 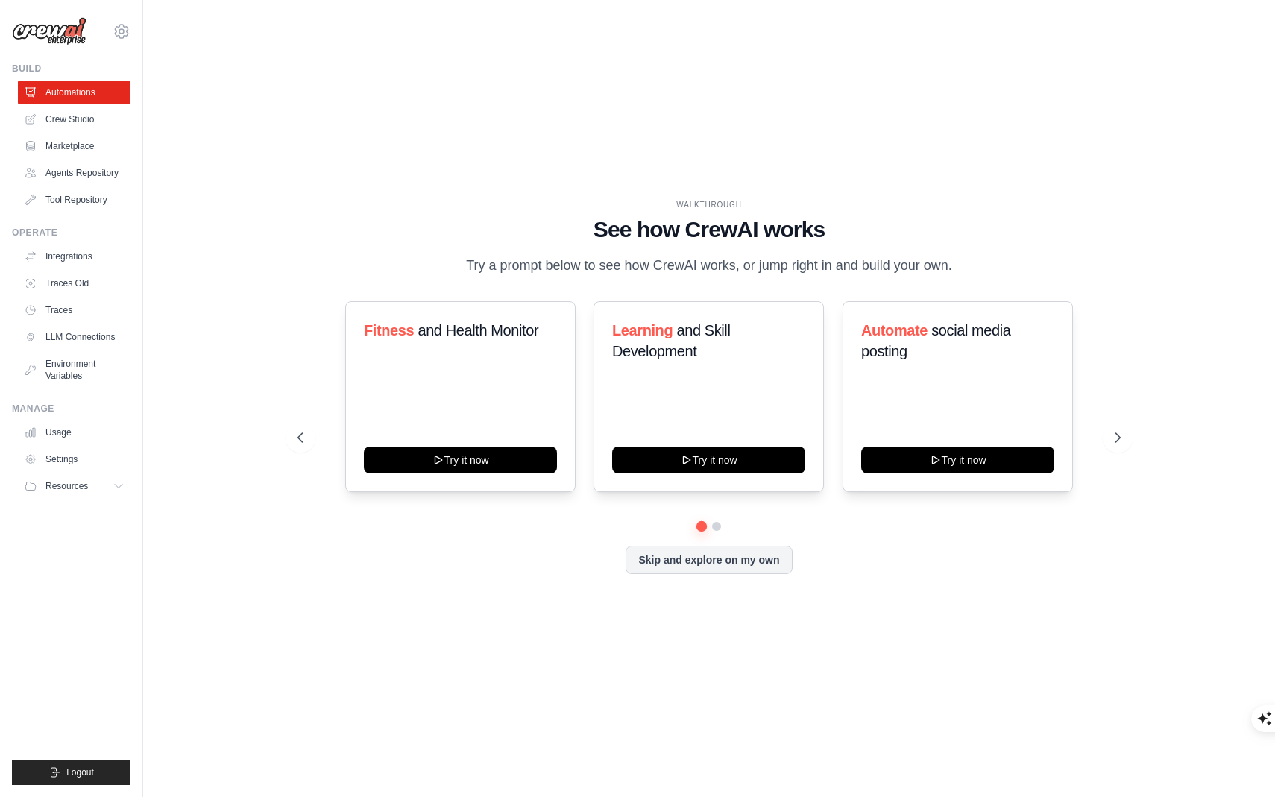 What do you see at coordinates (74, 146) in the screenshot?
I see `a: Marketplace` at bounding box center [74, 146].